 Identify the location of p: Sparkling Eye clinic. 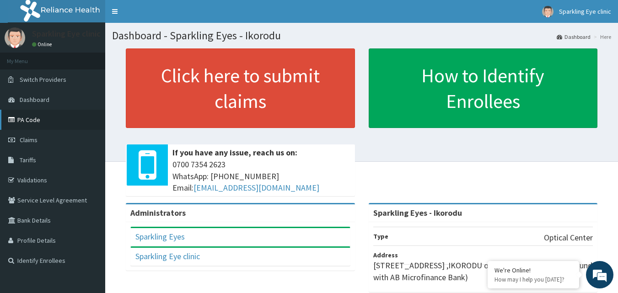
(66, 34).